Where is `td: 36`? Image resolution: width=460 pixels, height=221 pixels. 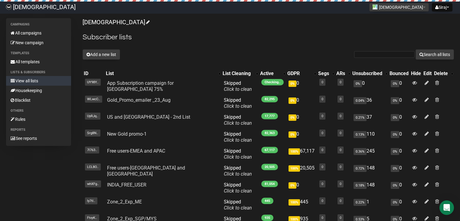
td: 36 is located at coordinates (370, 103).